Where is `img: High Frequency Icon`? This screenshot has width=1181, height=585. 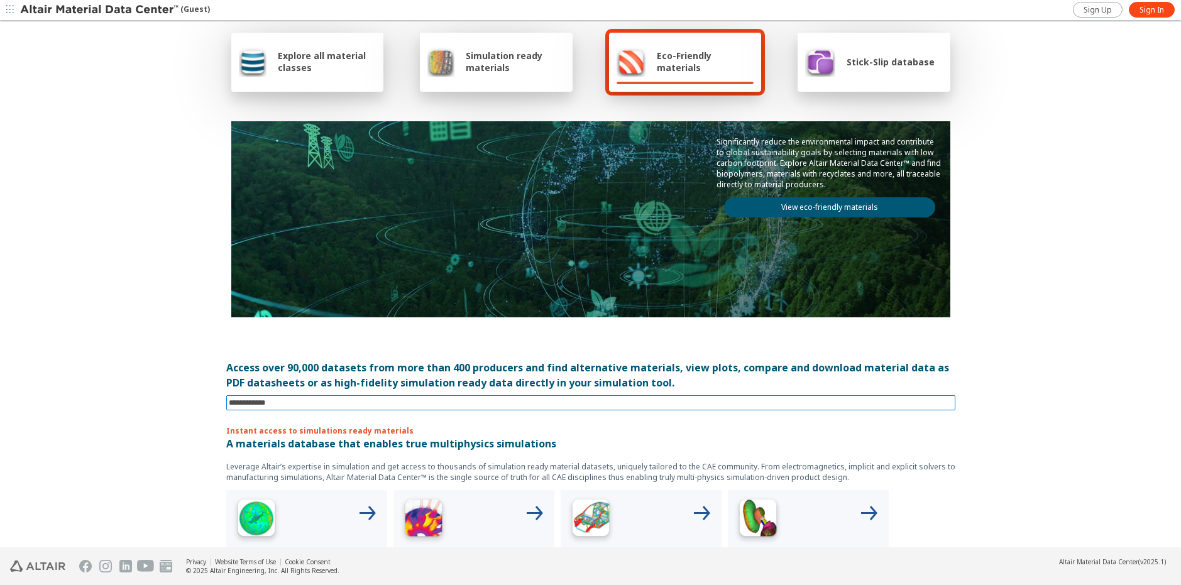 img: High Frequency Icon is located at coordinates (256, 520).